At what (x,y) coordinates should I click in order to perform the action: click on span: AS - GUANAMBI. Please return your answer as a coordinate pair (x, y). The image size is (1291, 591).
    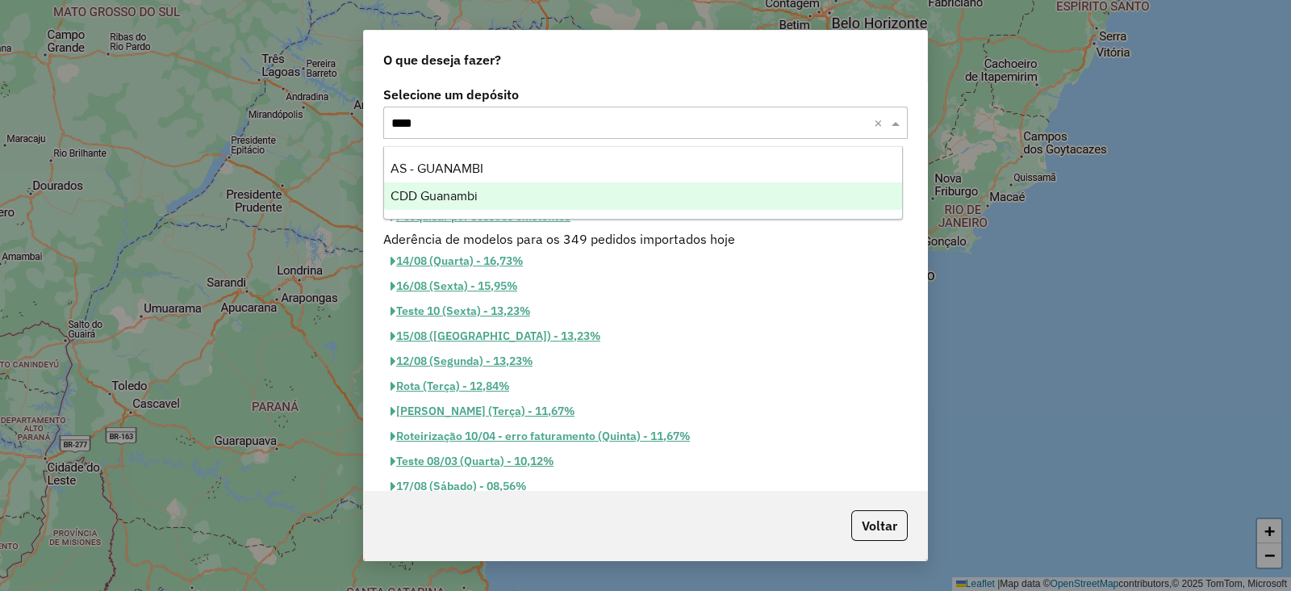
    Looking at the image, I should click on (437, 168).